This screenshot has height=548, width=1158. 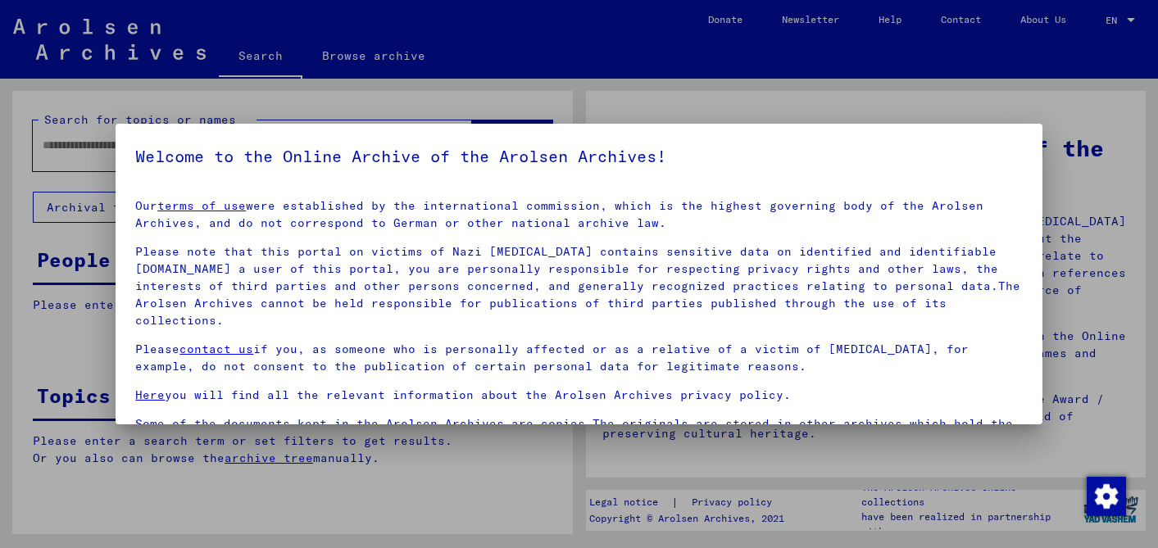 What do you see at coordinates (578, 358) in the screenshot?
I see `p: Please if you, as someone who is personally affected or as a relative of a victim of [MEDICAL_DAT...` at bounding box center [578, 358].